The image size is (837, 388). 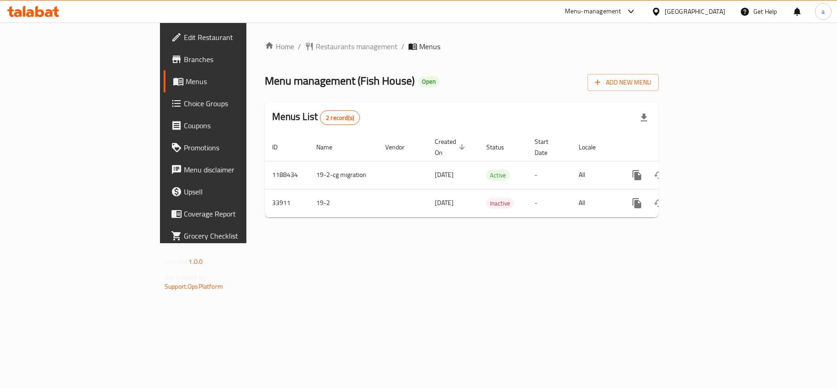 What do you see at coordinates (281, 147) in the screenshot?
I see `span: ID` at bounding box center [281, 147].